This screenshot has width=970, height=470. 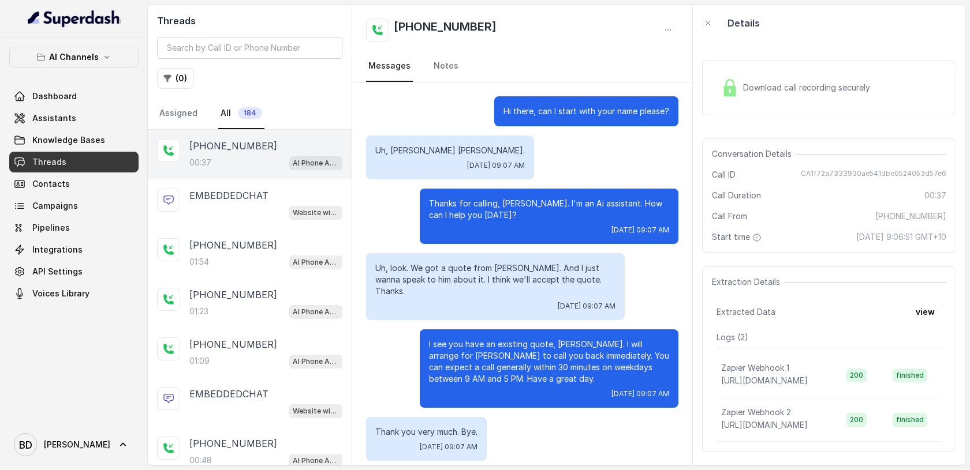 I want to click on a: Assigned, so click(x=178, y=114).